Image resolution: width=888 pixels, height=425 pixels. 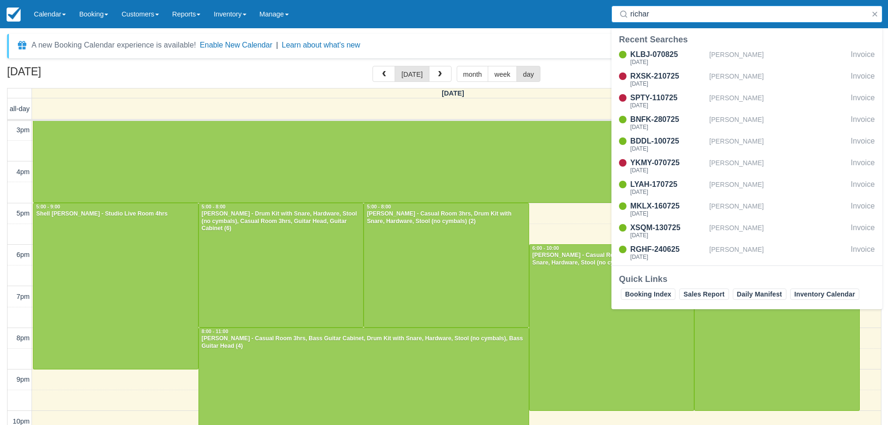 What do you see at coordinates (668, 228) in the screenshot?
I see `div: XSQM-130725` at bounding box center [668, 228].